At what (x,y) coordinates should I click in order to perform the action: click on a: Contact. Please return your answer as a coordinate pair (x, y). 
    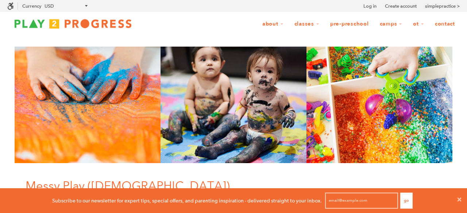
    Looking at the image, I should click on (444, 24).